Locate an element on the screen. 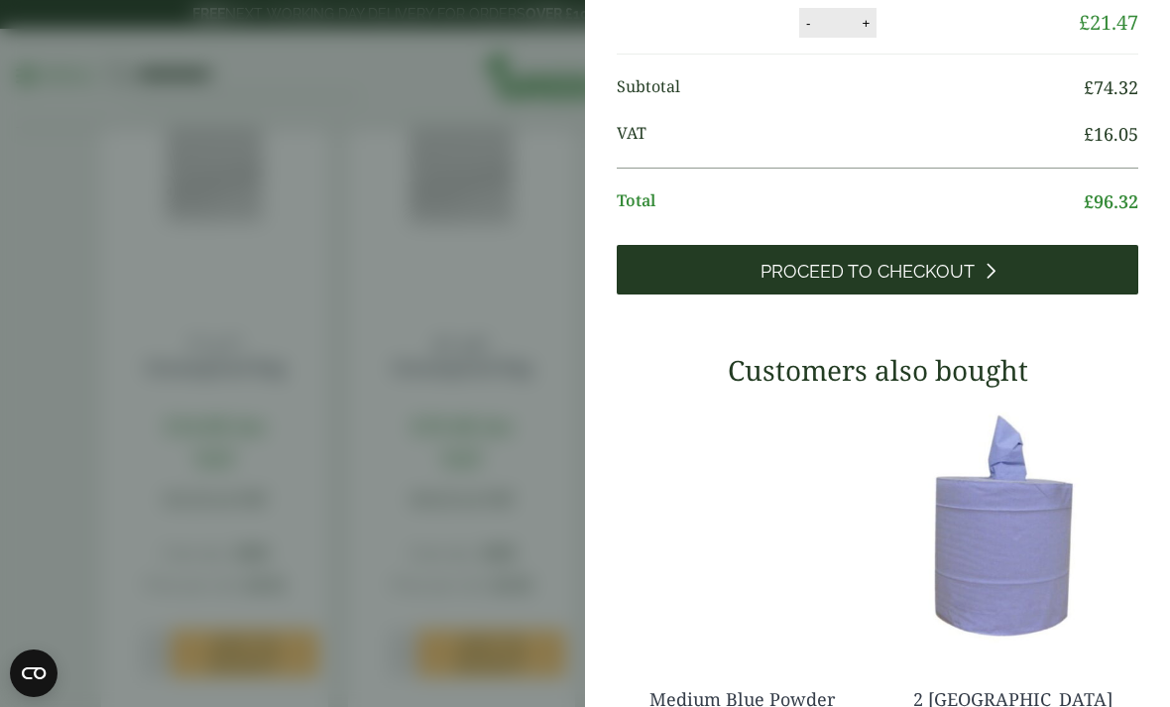  bdi: 96.32 is located at coordinates (1111, 201).